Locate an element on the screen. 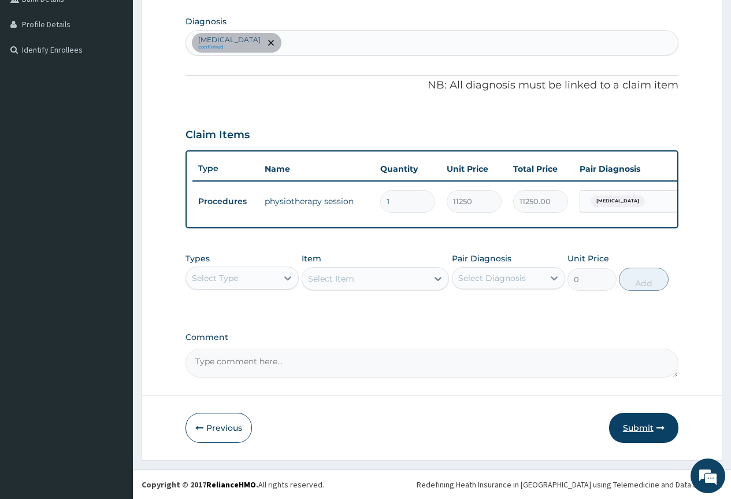  div: Select Diagnosis is located at coordinates (492, 278).